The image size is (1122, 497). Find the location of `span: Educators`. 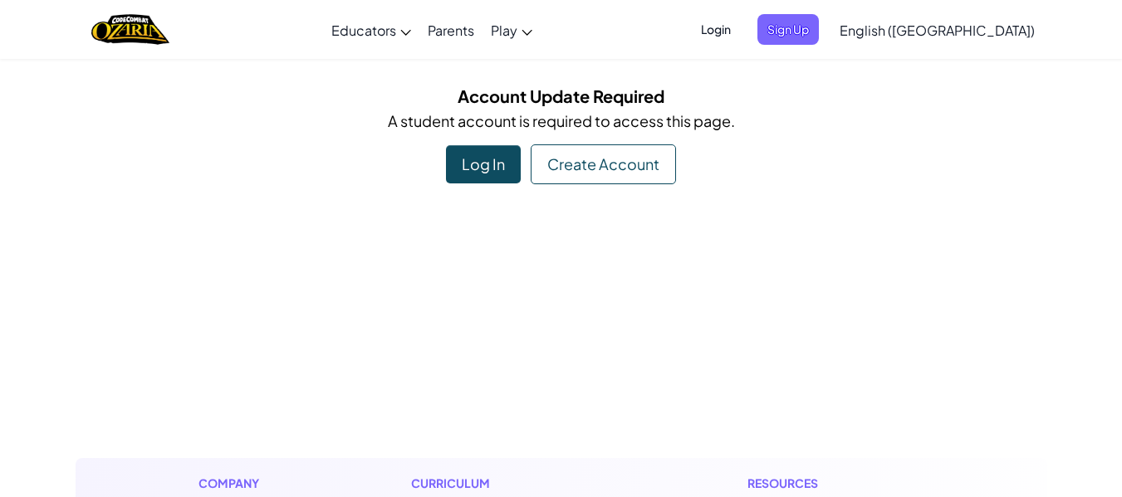

span: Educators is located at coordinates (364, 30).